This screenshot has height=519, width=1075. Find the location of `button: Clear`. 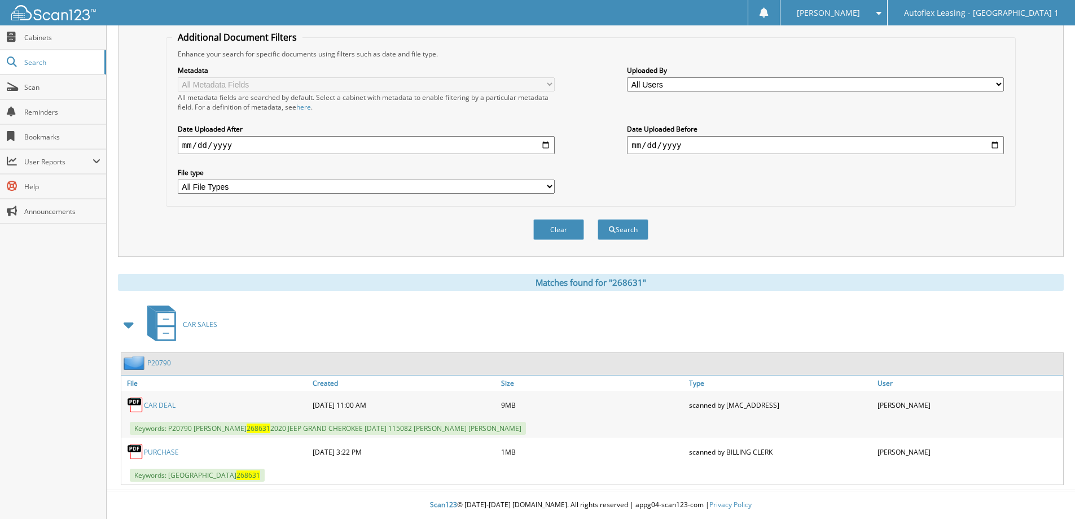

button: Clear is located at coordinates (559, 229).